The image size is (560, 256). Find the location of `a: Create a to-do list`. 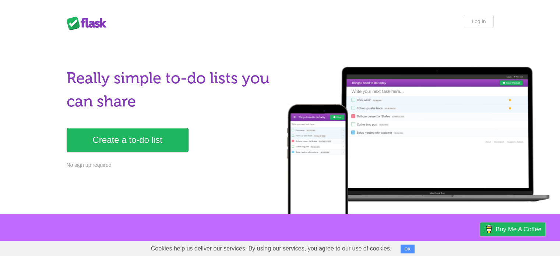

a: Create a to-do list is located at coordinates (127, 140).